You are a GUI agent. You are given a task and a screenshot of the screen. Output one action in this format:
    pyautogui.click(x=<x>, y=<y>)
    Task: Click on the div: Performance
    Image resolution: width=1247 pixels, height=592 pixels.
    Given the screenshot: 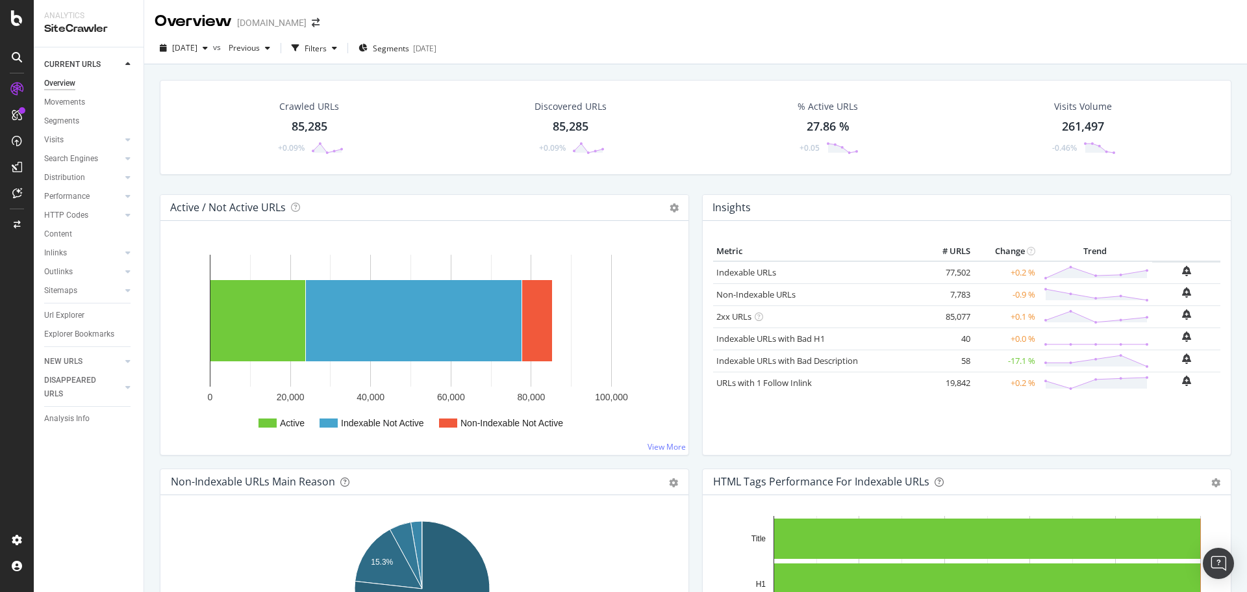 What is the action you would take?
    pyautogui.click(x=67, y=196)
    